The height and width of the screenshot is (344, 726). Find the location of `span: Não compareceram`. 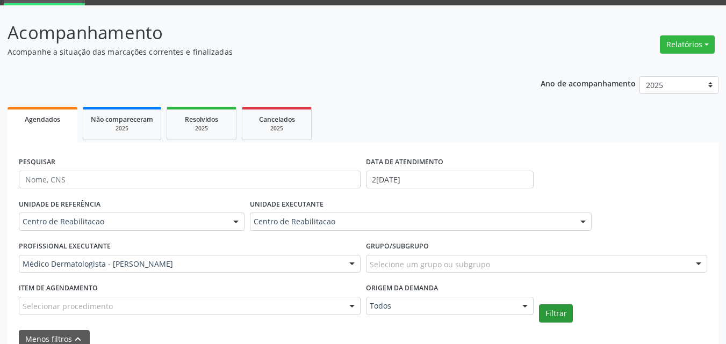

span: Não compareceram is located at coordinates (122, 119).